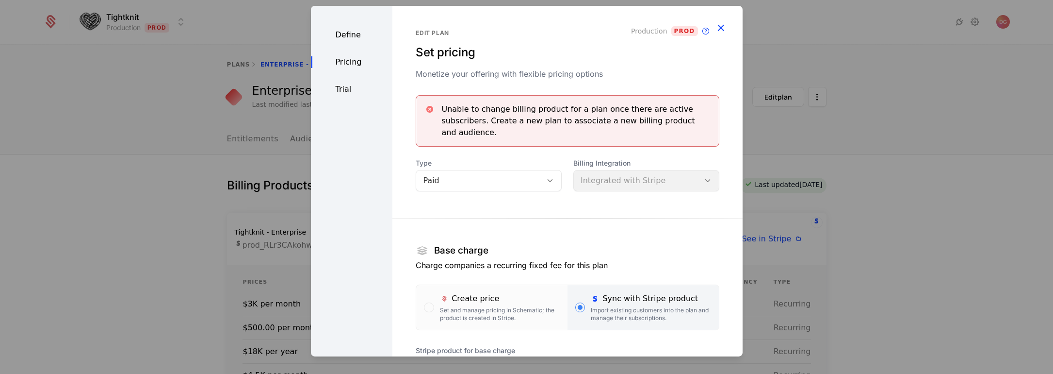  What do you see at coordinates (489, 163) in the screenshot?
I see `span: Type` at bounding box center [489, 163].